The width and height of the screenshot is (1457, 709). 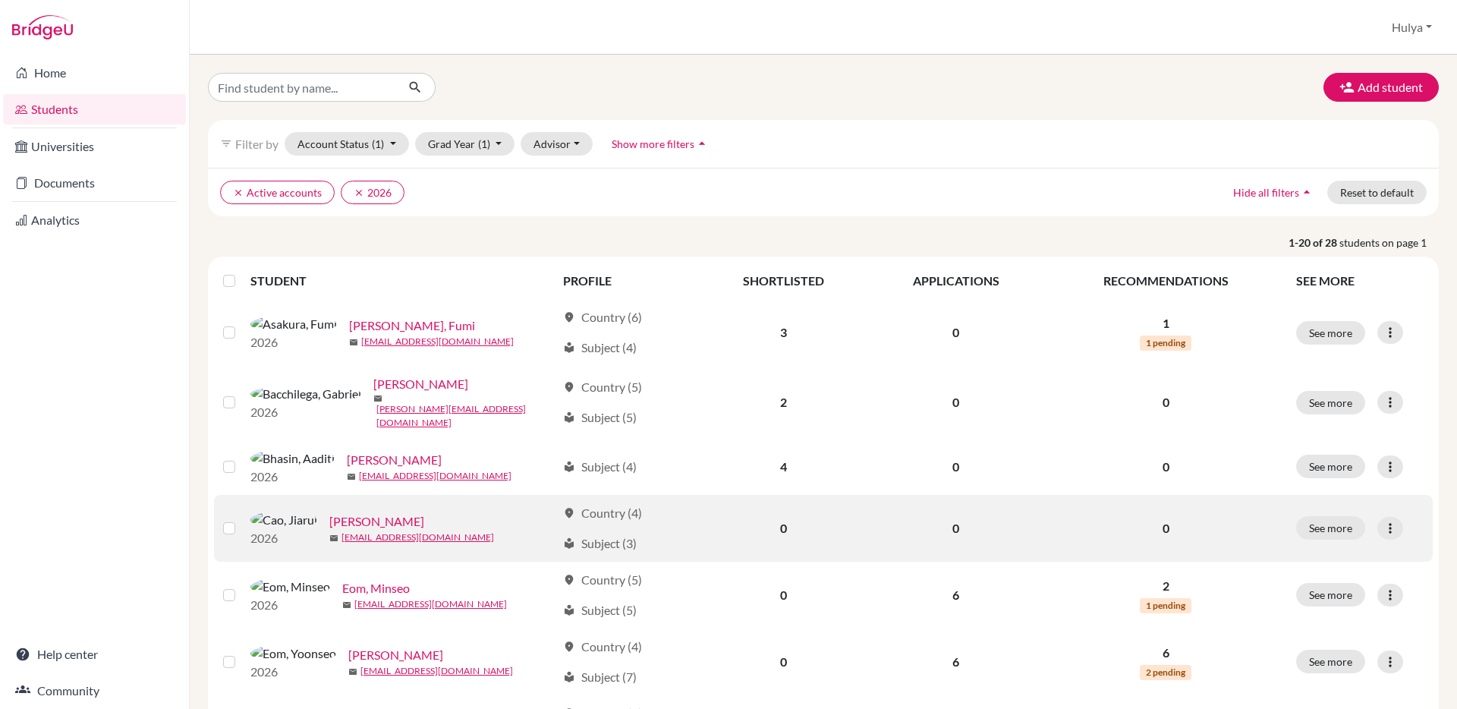 What do you see at coordinates (347, 143) in the screenshot?
I see `button: Account Status(1)` at bounding box center [347, 143].